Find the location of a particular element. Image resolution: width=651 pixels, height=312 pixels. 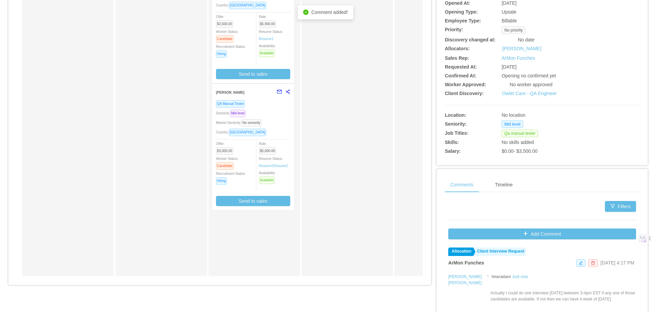

b: Opening Type: is located at coordinates (461, 12).